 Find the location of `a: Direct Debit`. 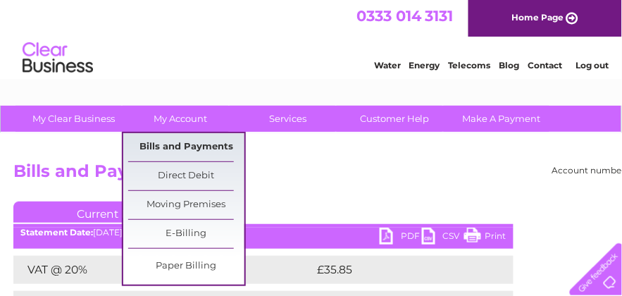

a: Direct Debit is located at coordinates (186, 176).